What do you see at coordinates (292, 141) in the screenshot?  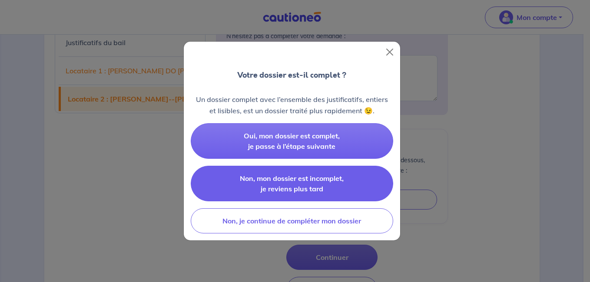 I see `button: Oui, mon dossier est complet, je passe à l’étape suivante` at bounding box center [292, 141].